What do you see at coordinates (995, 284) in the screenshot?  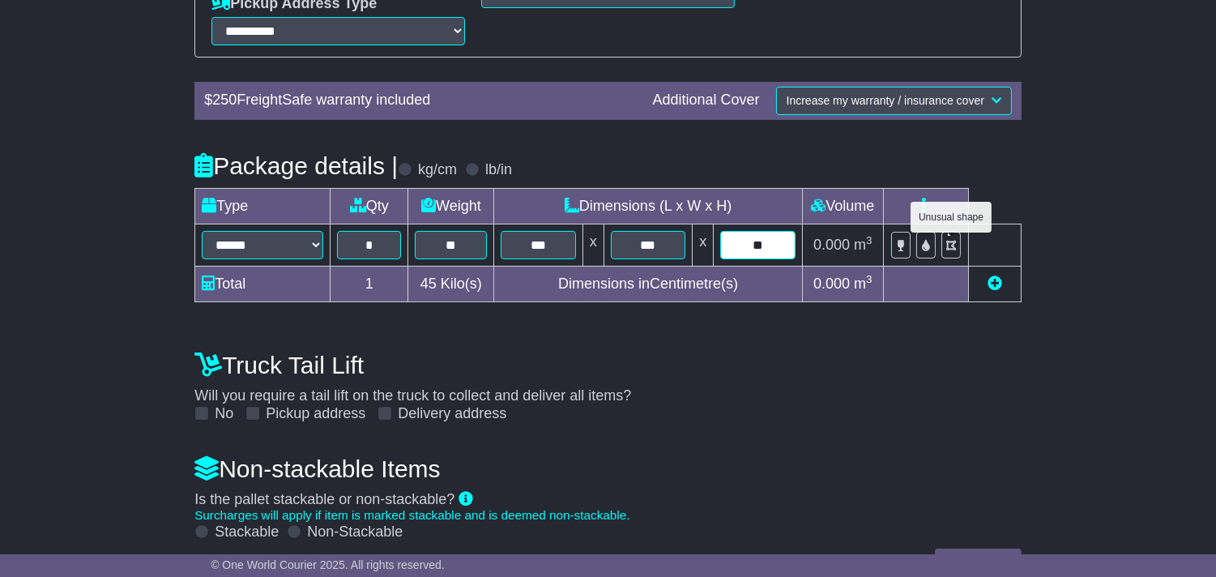 I see `a: Add new item` at bounding box center [995, 284].